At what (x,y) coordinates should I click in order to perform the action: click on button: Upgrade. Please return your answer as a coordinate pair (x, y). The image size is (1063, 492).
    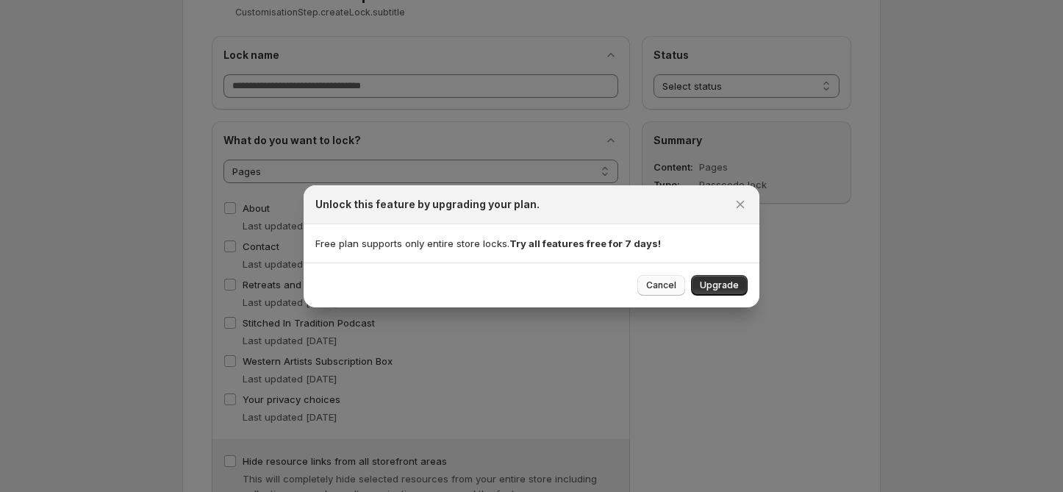
    Looking at the image, I should click on (719, 285).